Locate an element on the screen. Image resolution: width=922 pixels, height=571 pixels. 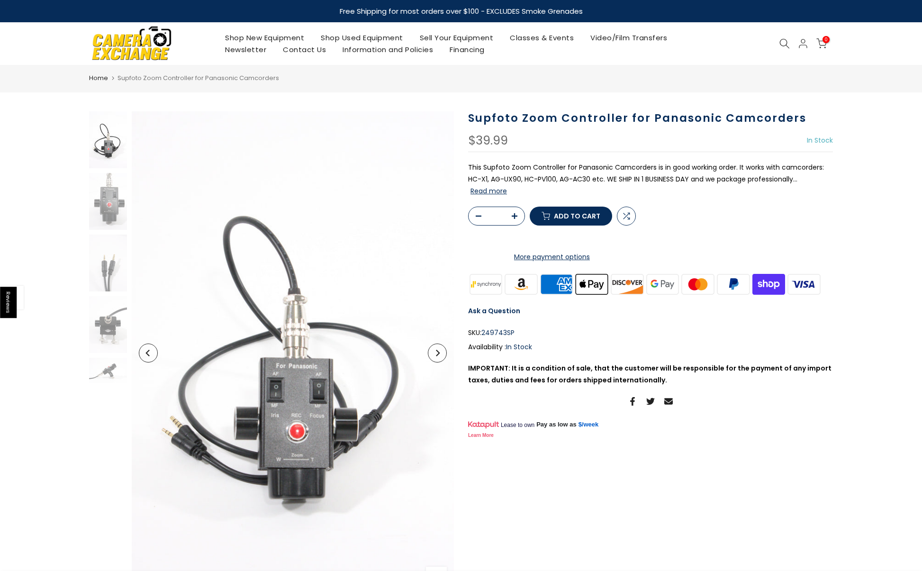
img: synchrony is located at coordinates (485, 284).